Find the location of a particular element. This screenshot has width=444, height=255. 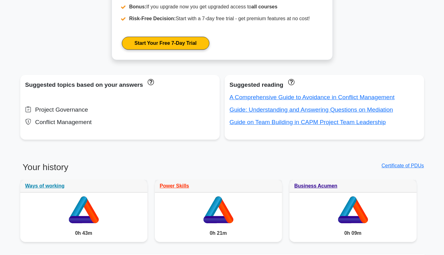

a: A Comprehensive Guide to Avoidance in Conflict Management is located at coordinates (312, 97).